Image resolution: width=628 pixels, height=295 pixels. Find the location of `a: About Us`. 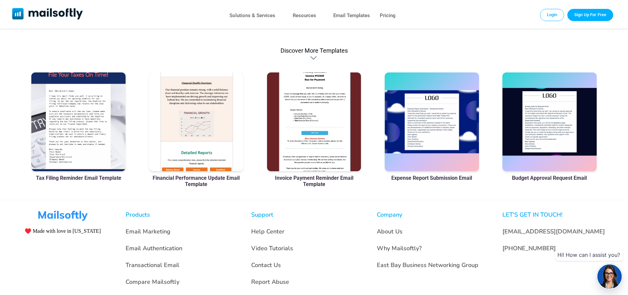

a: About Us is located at coordinates (390, 232).